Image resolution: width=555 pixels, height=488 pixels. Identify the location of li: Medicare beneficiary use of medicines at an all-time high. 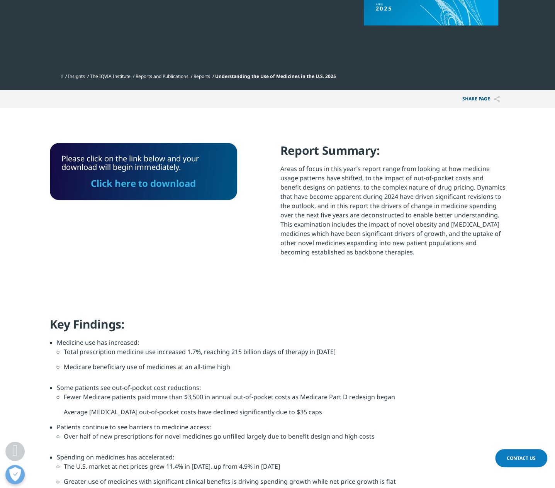
(284, 369).